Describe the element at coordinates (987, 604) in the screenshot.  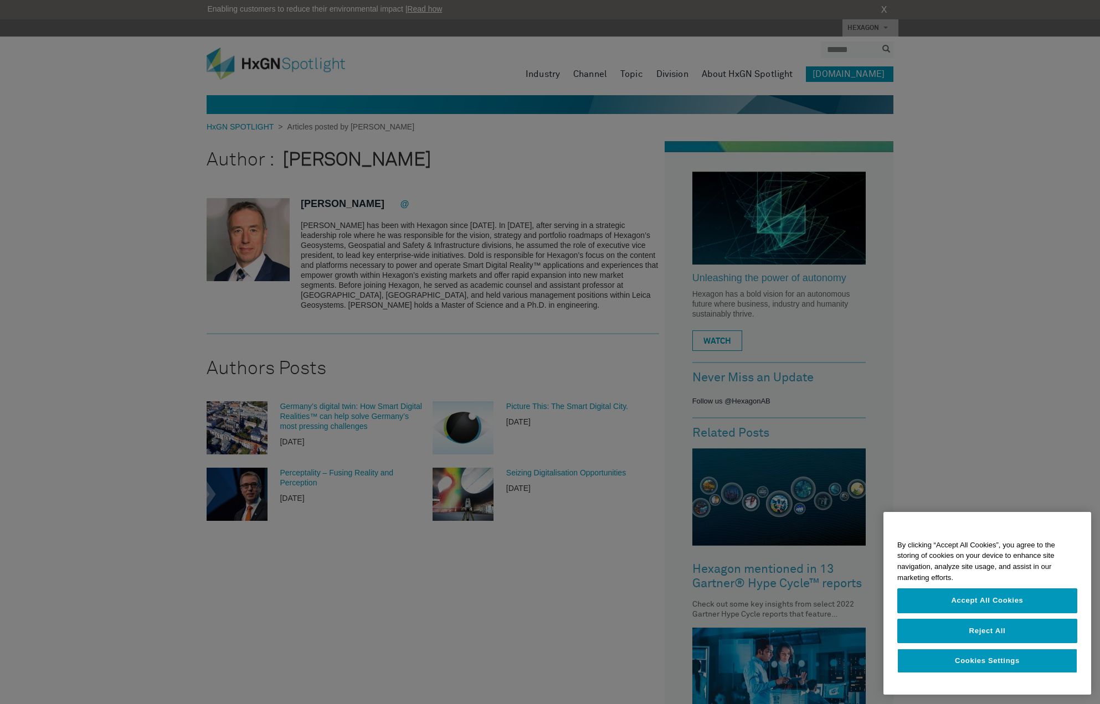
I see `div: Privacy` at that location.